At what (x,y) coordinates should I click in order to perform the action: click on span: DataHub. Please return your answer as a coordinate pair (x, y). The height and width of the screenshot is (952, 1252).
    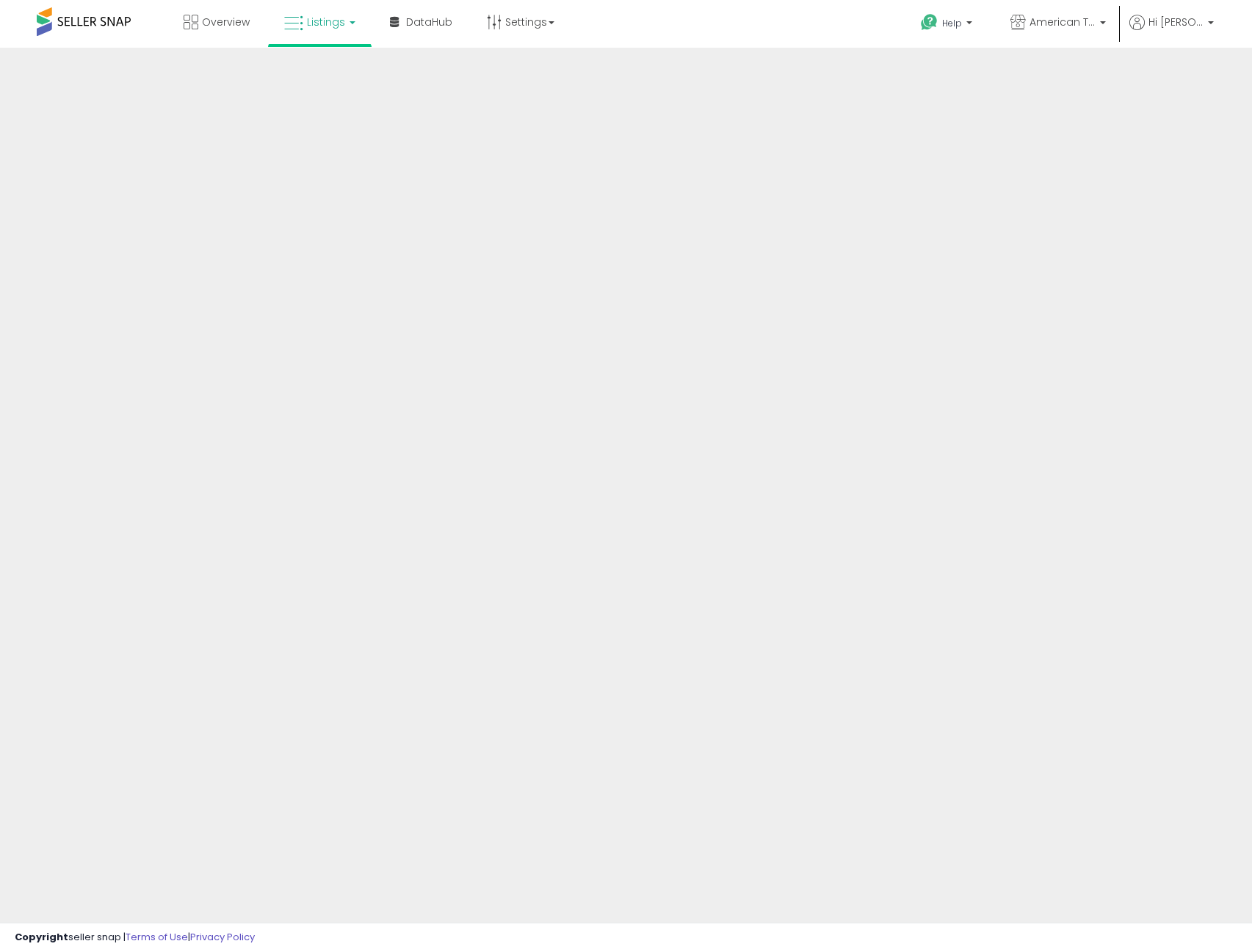
    Looking at the image, I should click on (429, 22).